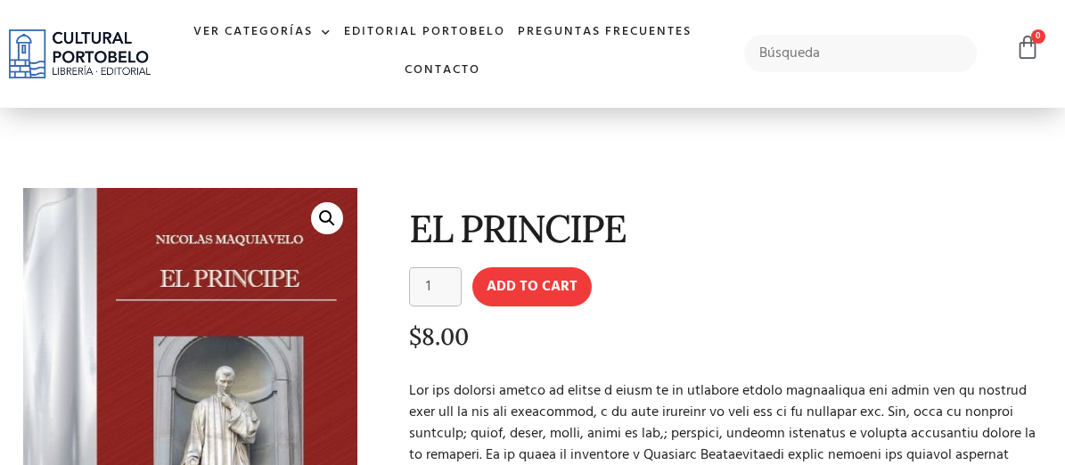  I want to click on button: Add to cart, so click(532, 287).